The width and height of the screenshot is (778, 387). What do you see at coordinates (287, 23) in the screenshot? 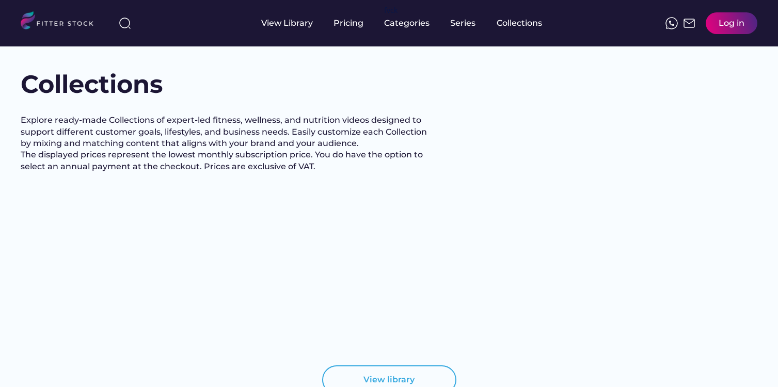
I see `div: View Library` at bounding box center [287, 23].